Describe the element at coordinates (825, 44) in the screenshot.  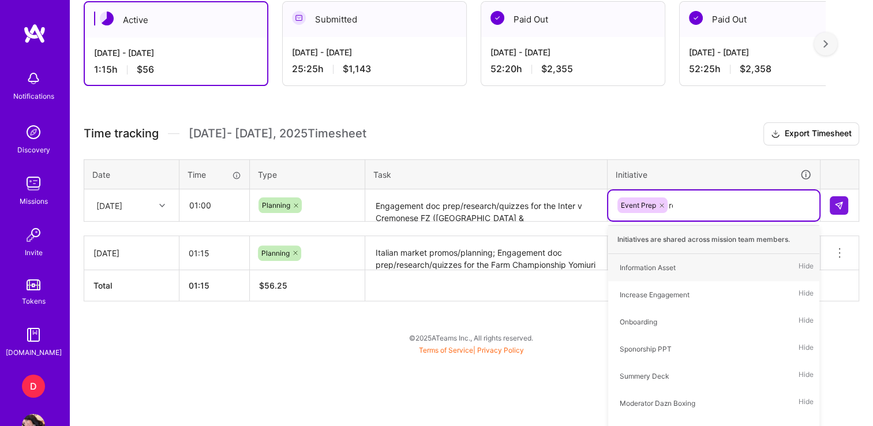
I see `img: right` at that location.